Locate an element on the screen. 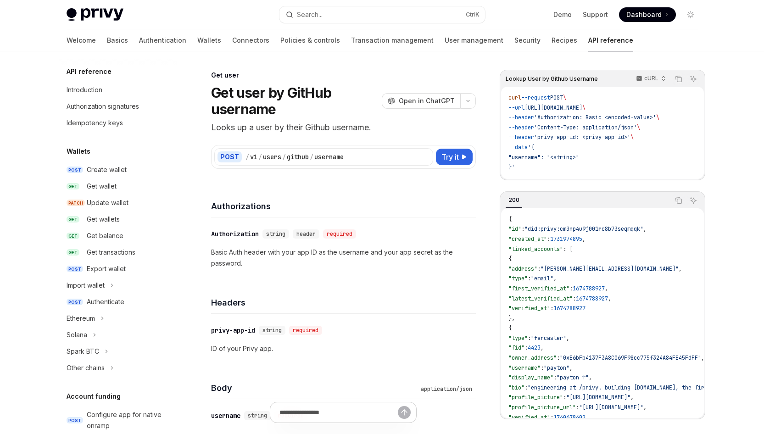 This screenshot has width=764, height=434. a: POSTCreate wallet is located at coordinates (118, 170).